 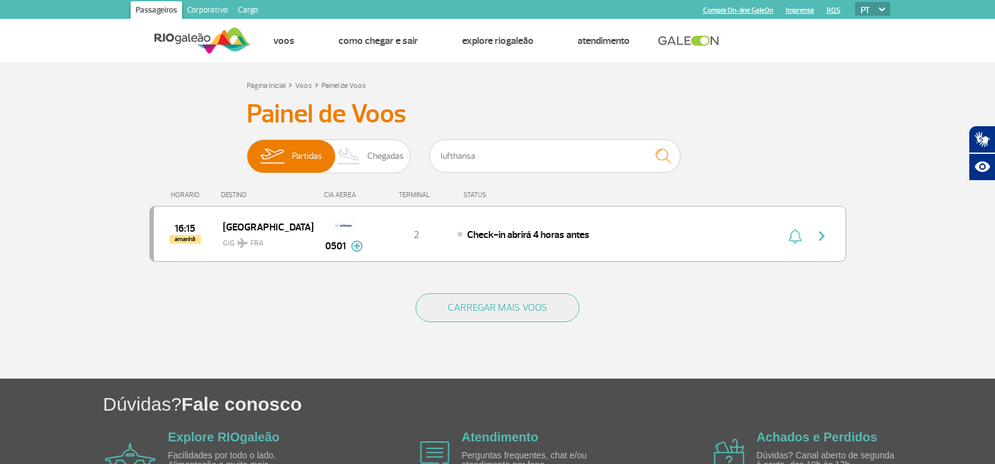 I want to click on span: Chegadas, so click(x=386, y=156).